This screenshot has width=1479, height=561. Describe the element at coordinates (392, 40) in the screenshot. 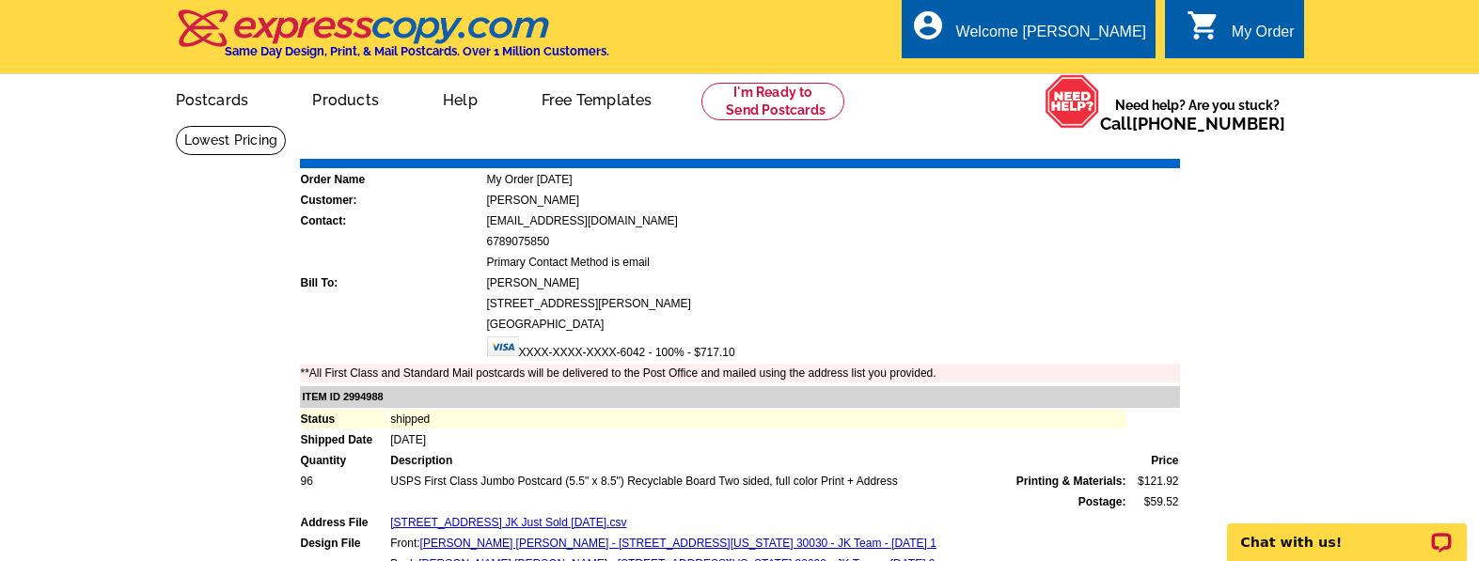

I see `a: Same Day Design, Print, & Mail Postcards. Over 1 Million Customers.` at that location.